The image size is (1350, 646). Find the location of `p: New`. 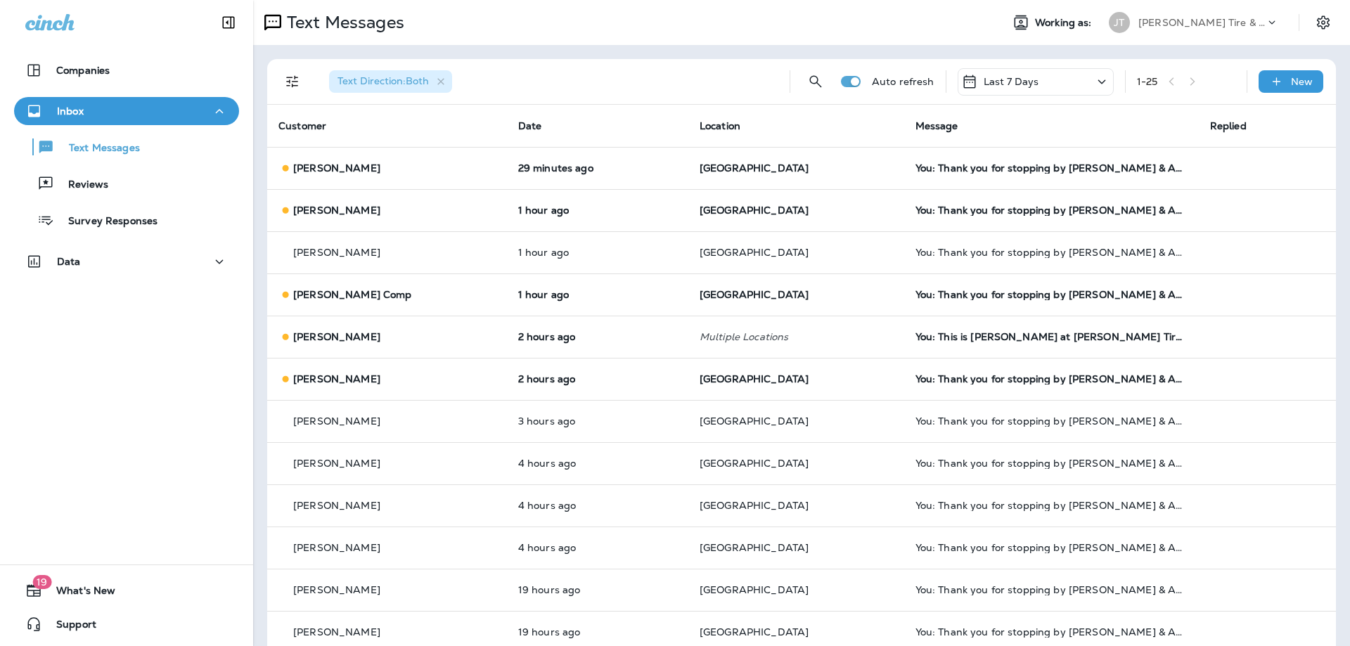

p: New is located at coordinates (1302, 82).